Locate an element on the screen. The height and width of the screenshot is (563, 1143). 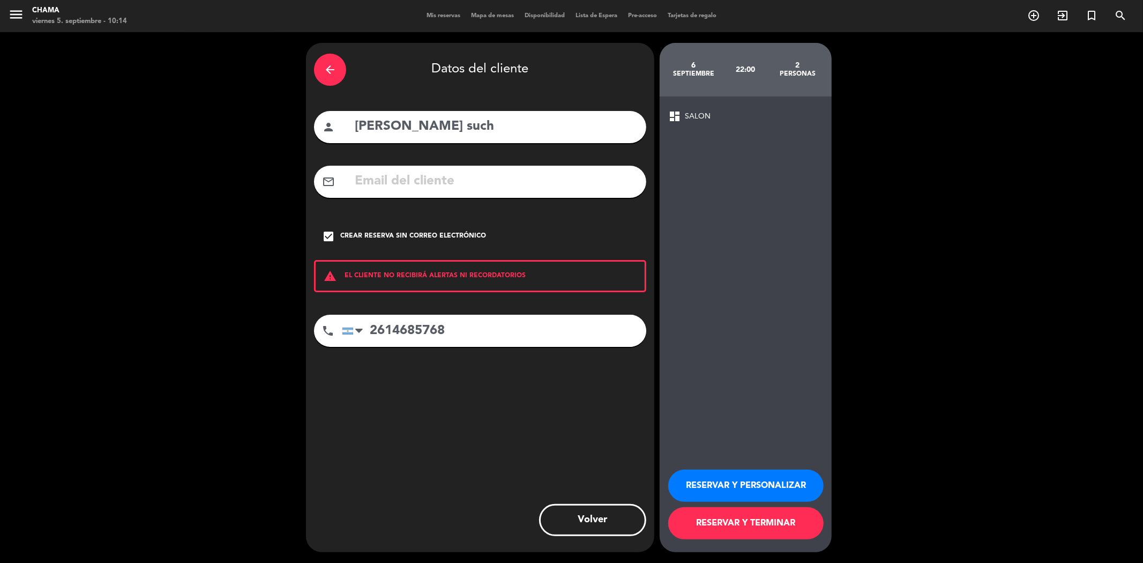
span: Pre-acceso is located at coordinates (643, 16).